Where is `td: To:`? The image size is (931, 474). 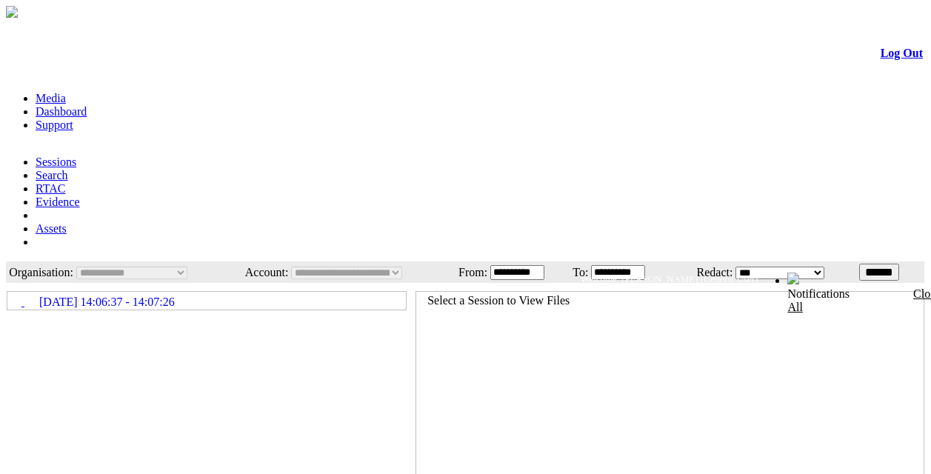 td: To: is located at coordinates (577, 272).